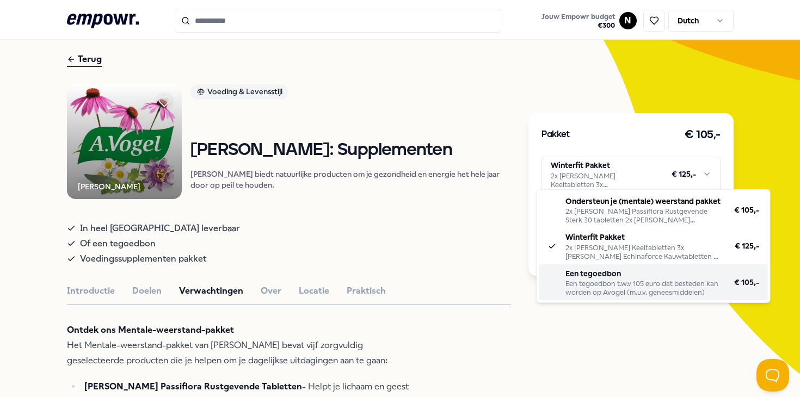  I want to click on p: Een tegoedbon, so click(643, 274).